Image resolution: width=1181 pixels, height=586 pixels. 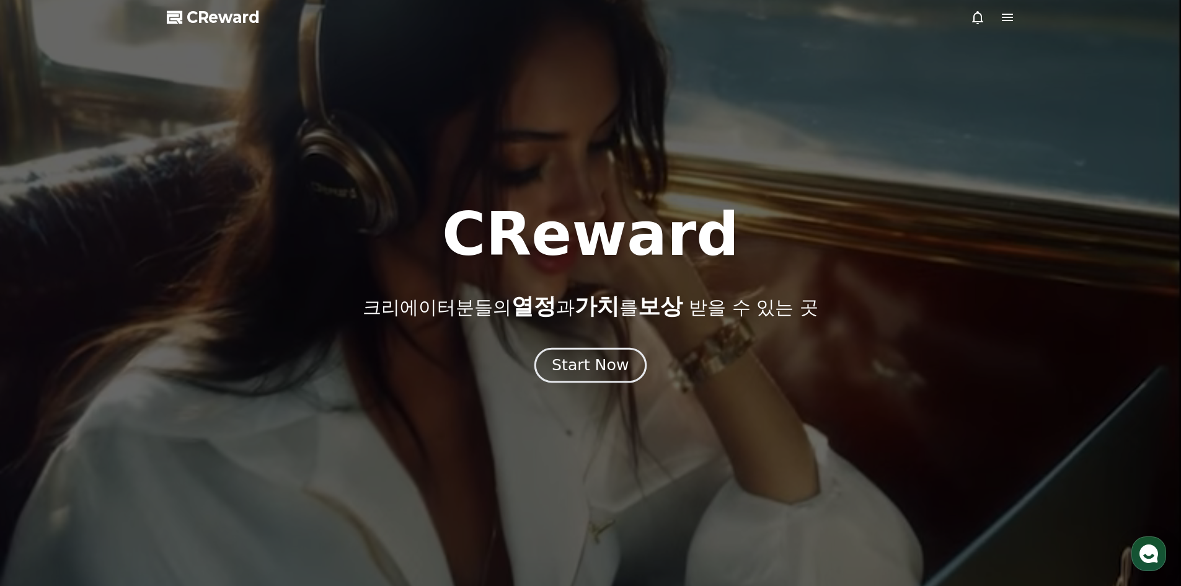 I want to click on span: 설정, so click(x=199, y=417).